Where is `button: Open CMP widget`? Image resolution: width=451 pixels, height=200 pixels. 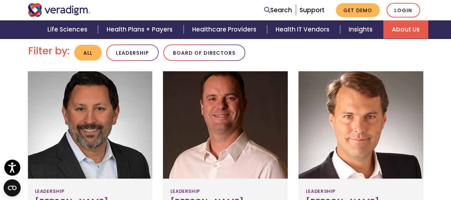
button: Open CMP widget is located at coordinates (12, 187).